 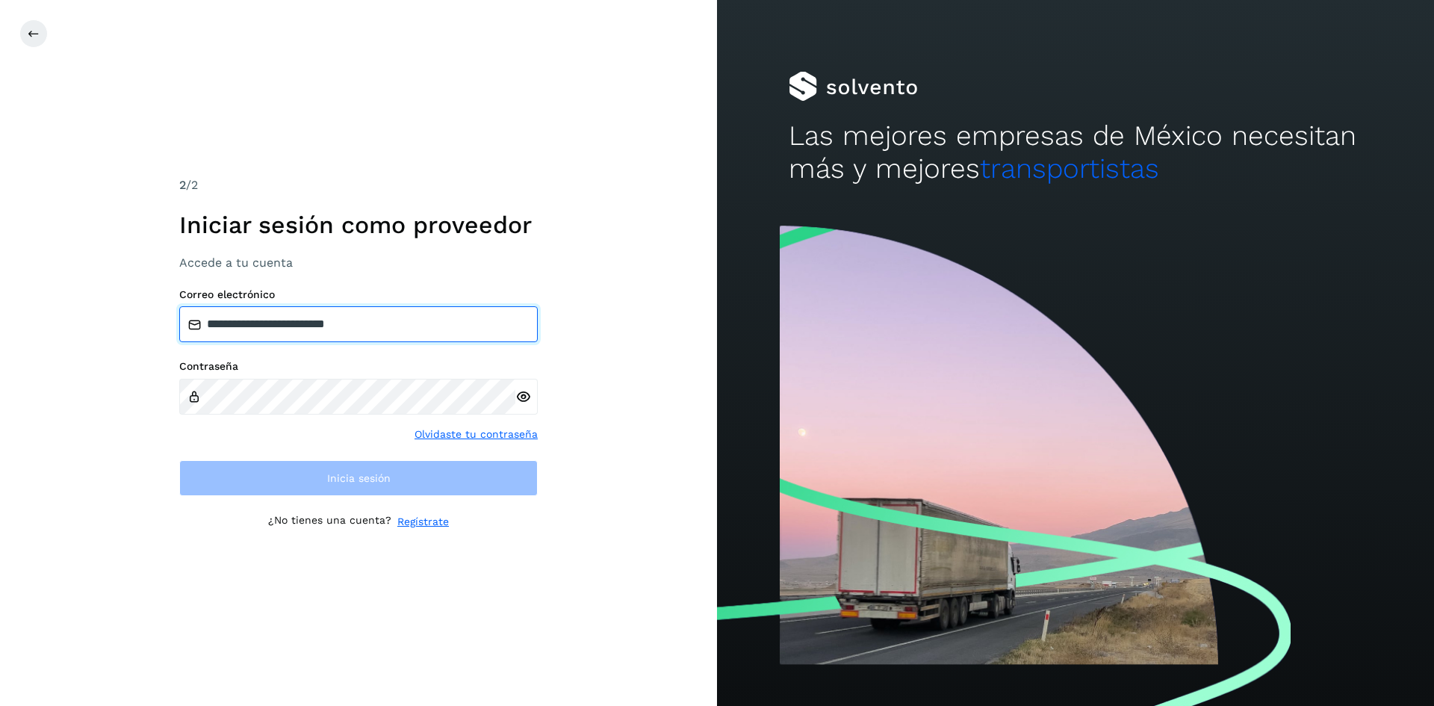 I want to click on div: /2, so click(x=359, y=185).